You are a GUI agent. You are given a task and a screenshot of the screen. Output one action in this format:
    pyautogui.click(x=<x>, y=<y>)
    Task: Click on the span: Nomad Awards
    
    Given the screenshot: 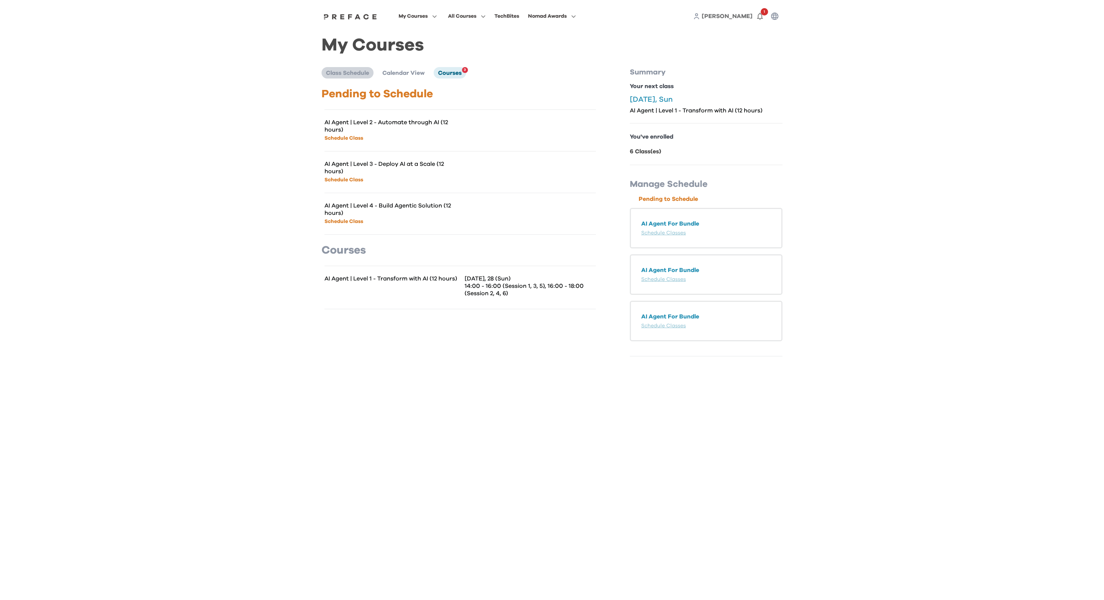 What is the action you would take?
    pyautogui.click(x=547, y=16)
    